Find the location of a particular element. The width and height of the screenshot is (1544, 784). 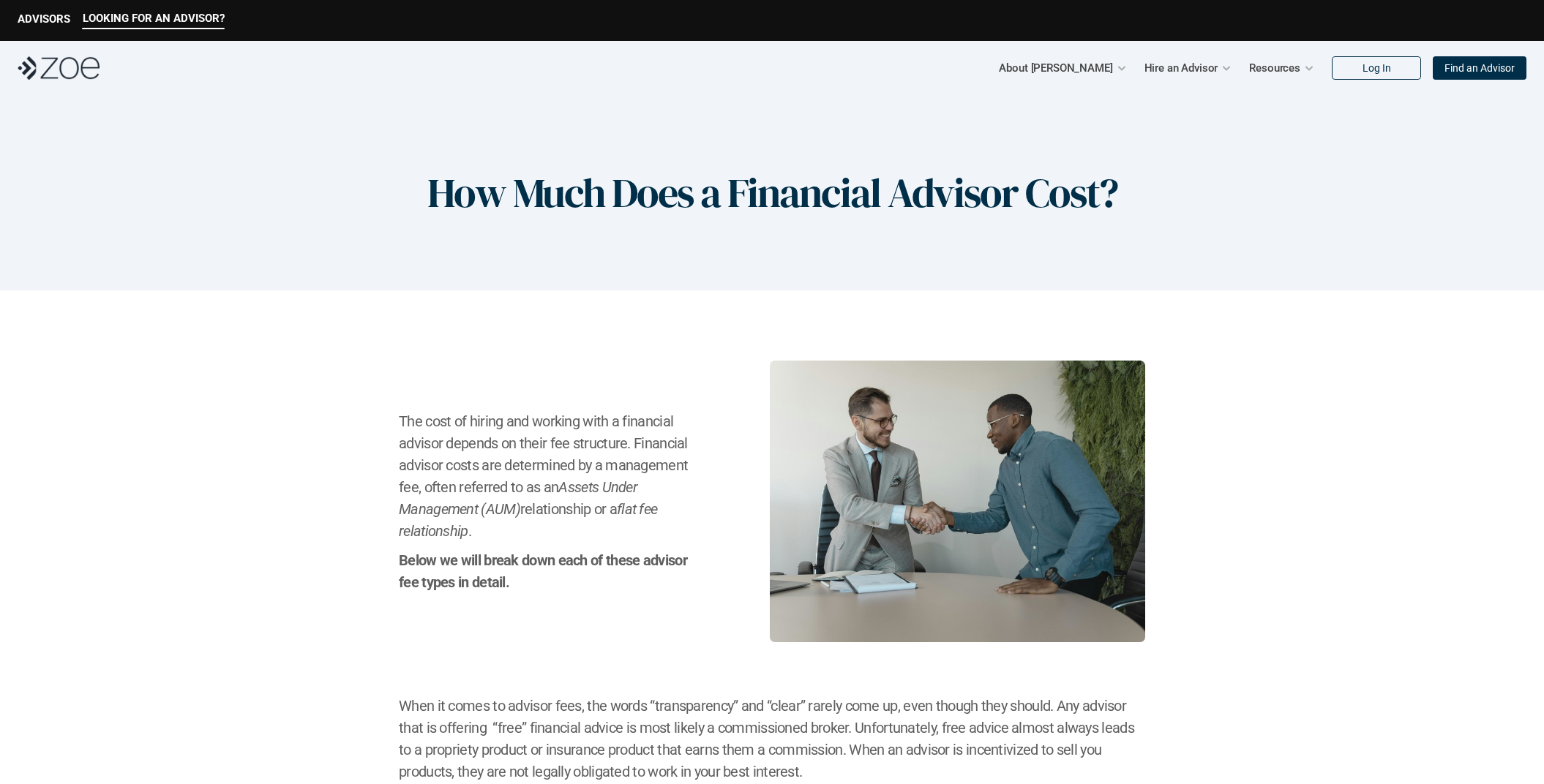

p: Hire an Advisor is located at coordinates (1181, 68).